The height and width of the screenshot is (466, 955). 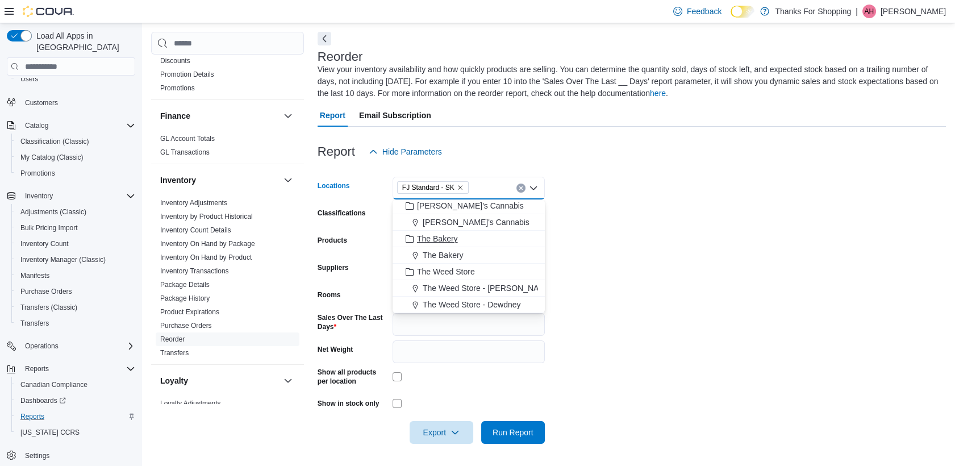 What do you see at coordinates (78, 346) in the screenshot?
I see `span: Operations` at bounding box center [78, 346].